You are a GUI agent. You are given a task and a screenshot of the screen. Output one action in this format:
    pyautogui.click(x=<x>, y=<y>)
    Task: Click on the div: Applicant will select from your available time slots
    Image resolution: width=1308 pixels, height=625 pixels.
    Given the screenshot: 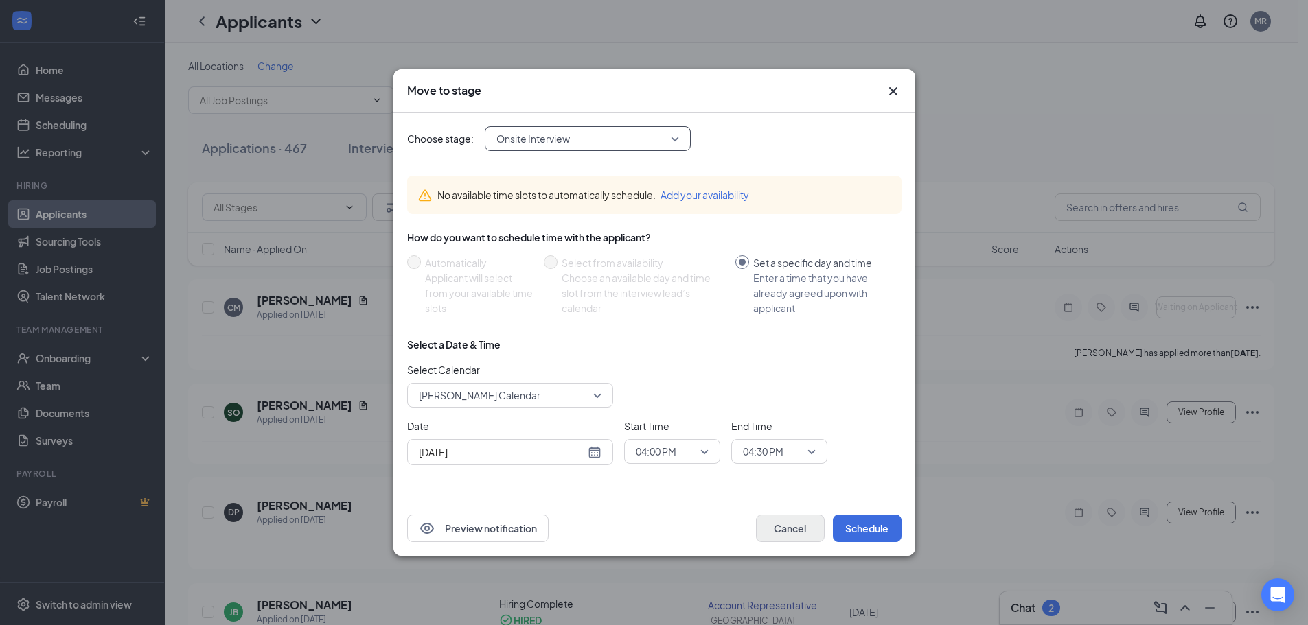 What is the action you would take?
    pyautogui.click(x=478, y=293)
    